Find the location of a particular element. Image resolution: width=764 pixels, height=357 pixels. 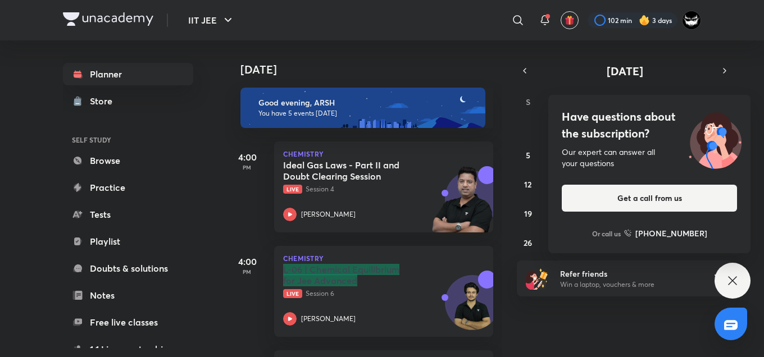

p: Or call us is located at coordinates (606, 234).